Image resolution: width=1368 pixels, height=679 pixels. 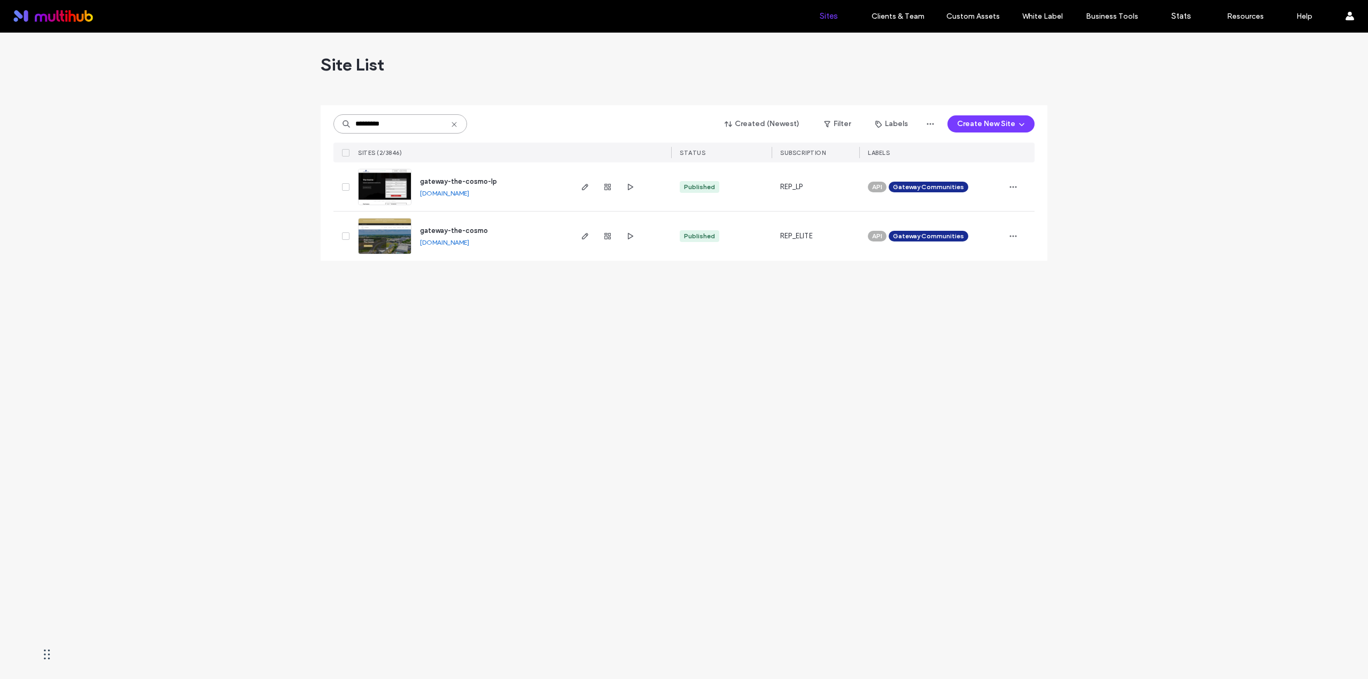 I want to click on span: LABELS, so click(x=878, y=153).